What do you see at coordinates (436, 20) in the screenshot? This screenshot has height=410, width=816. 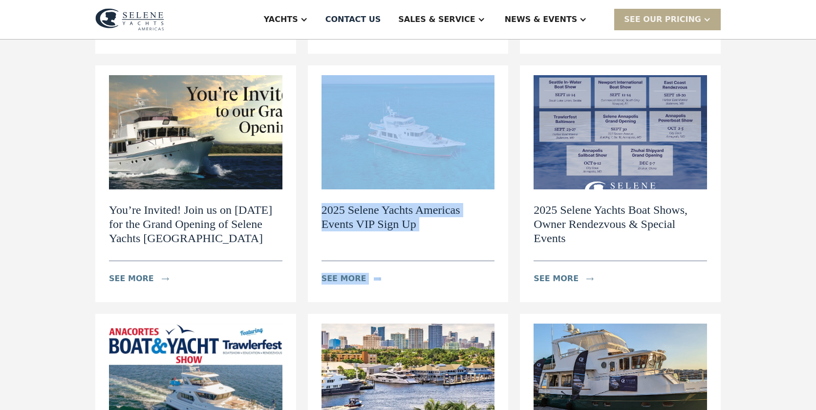 I see `div: Sales & Service` at bounding box center [436, 20].